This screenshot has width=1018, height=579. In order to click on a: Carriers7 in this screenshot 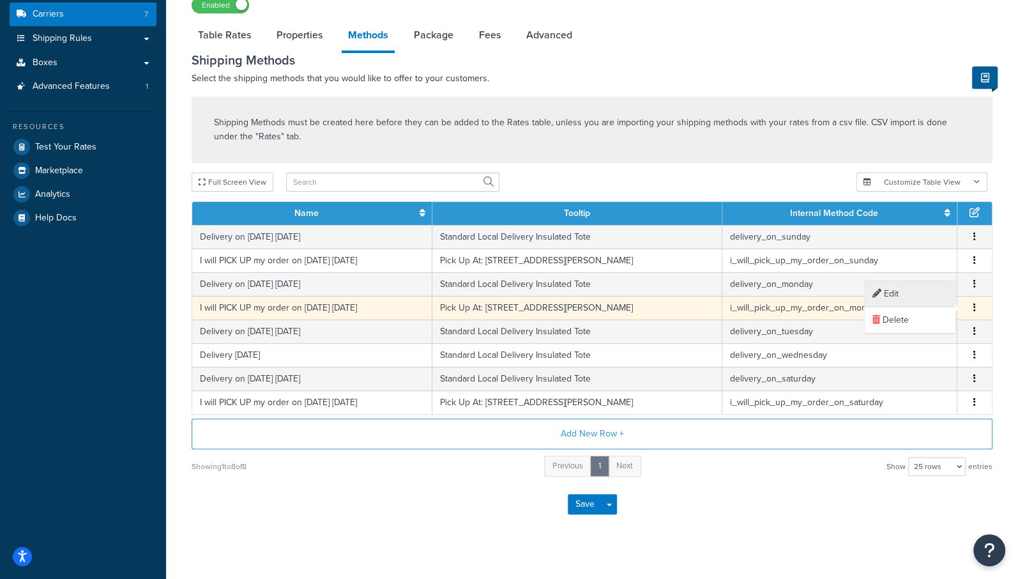, I will do `click(83, 14)`.